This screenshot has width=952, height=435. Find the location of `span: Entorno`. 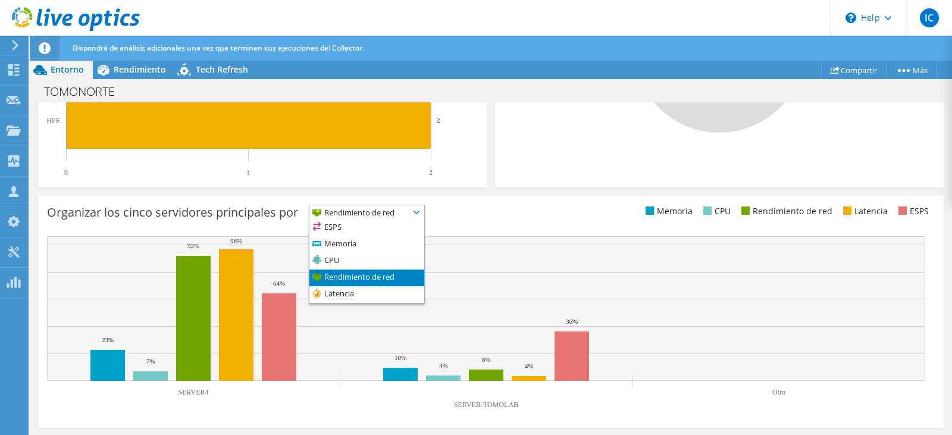

span: Entorno is located at coordinates (67, 69).